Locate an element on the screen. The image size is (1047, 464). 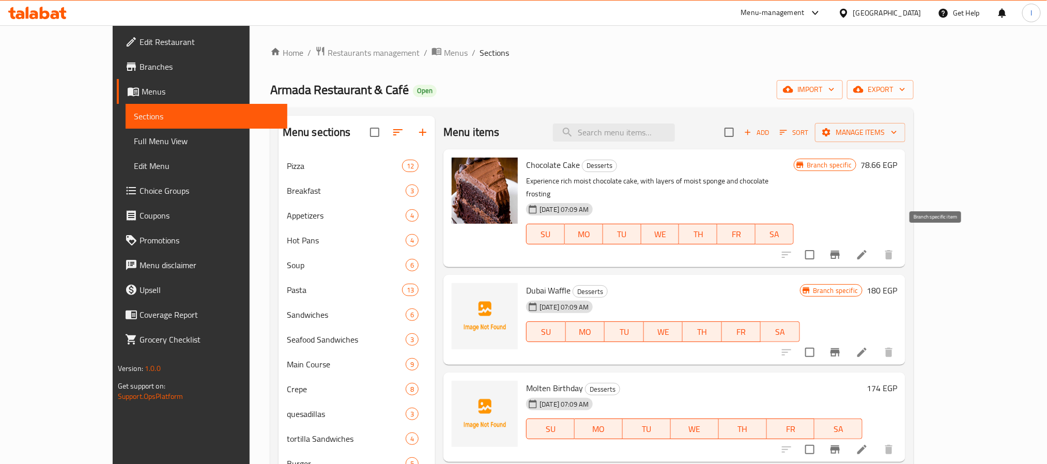
a: Branches is located at coordinates (202, 67).